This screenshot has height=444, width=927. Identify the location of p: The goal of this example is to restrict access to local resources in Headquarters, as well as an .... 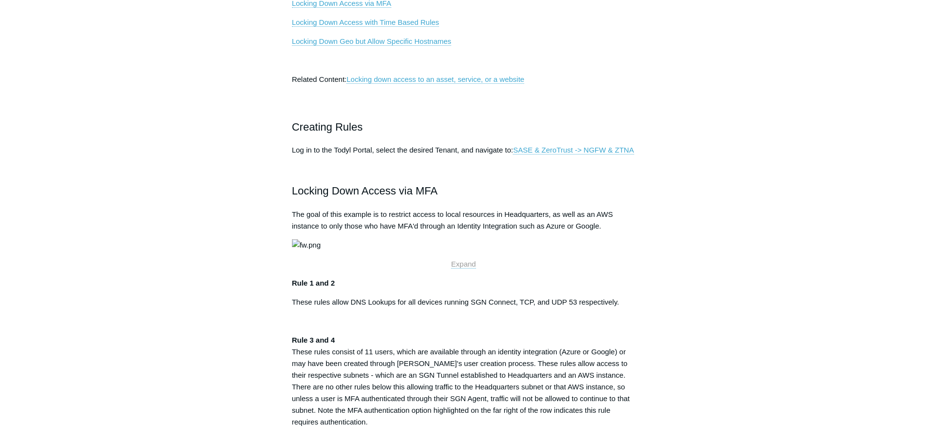
(464, 220).